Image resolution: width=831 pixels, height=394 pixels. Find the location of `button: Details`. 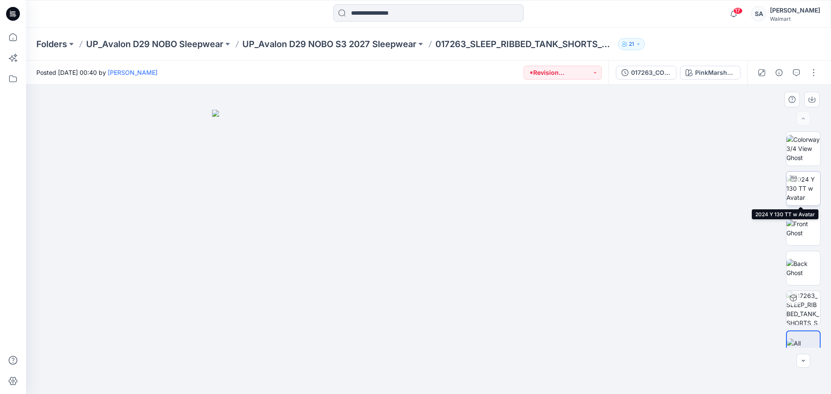

button: Details is located at coordinates (779, 73).